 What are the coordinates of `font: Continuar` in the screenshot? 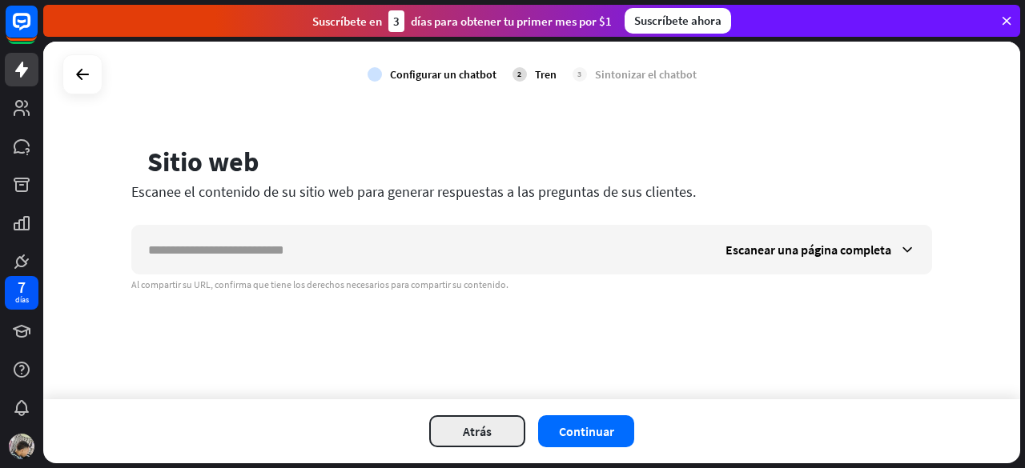 It's located at (586, 432).